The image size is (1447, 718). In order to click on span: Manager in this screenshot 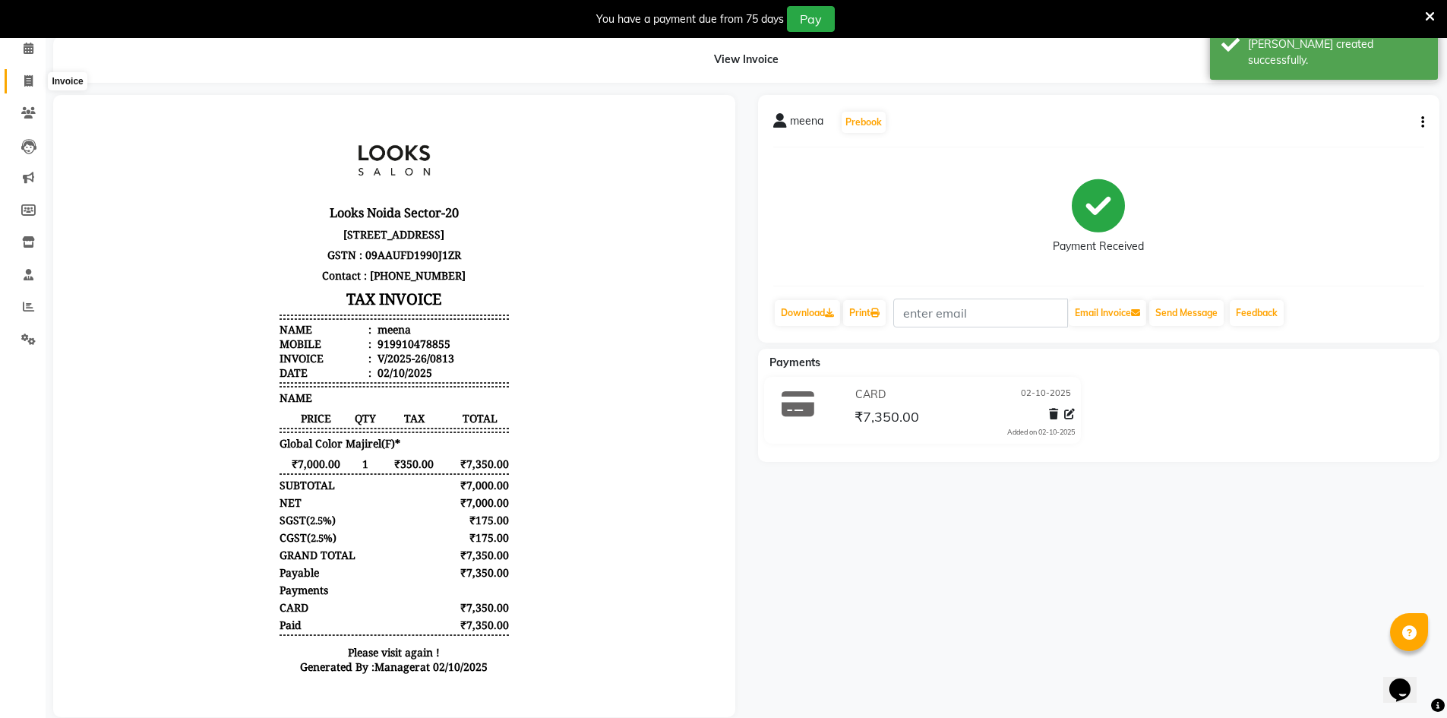, I will do `click(329, 556)`.